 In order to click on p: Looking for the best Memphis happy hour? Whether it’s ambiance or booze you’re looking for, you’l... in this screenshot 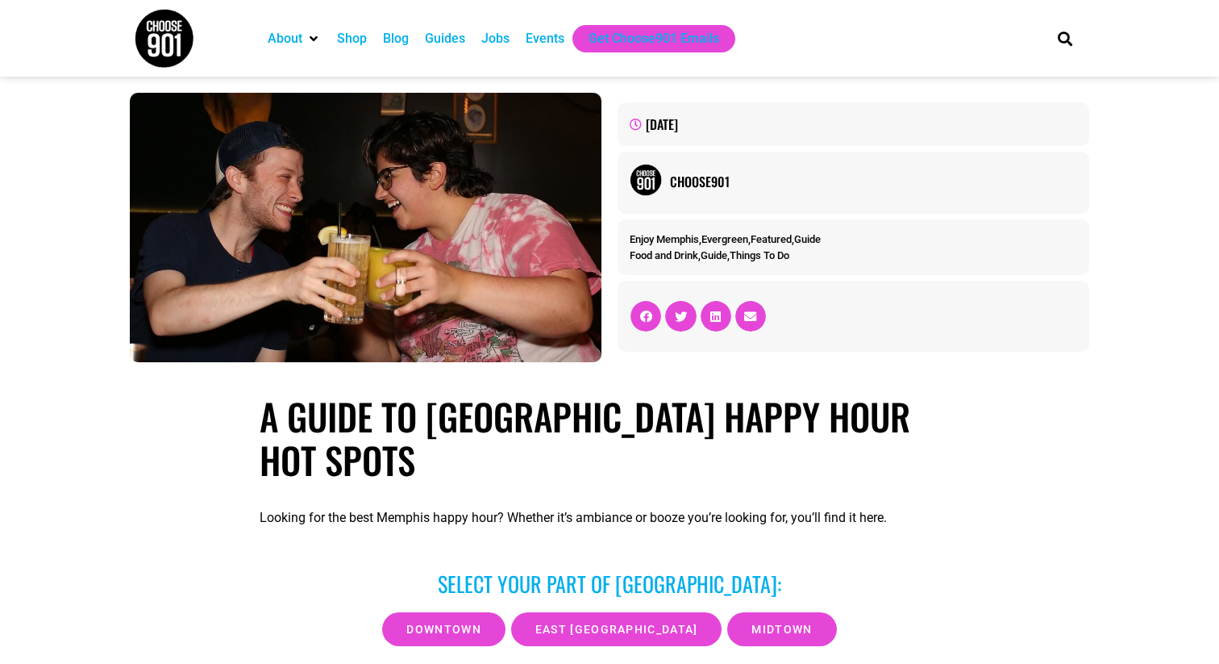, I will do `click(609, 518)`.